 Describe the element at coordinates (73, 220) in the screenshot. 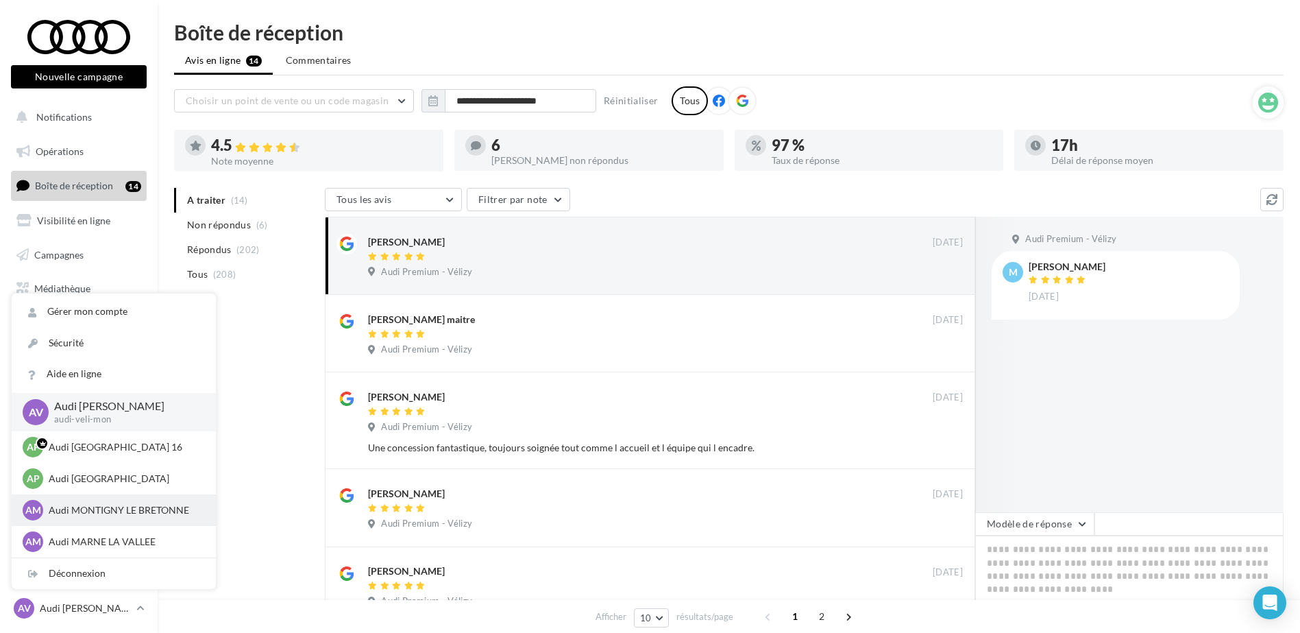

I see `span: Visibilité en ligne` at that location.